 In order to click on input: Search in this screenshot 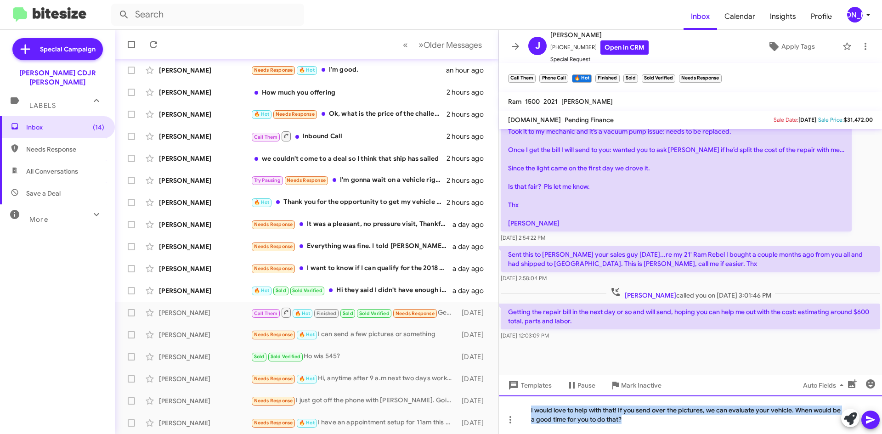, I will do `click(208, 15)`.